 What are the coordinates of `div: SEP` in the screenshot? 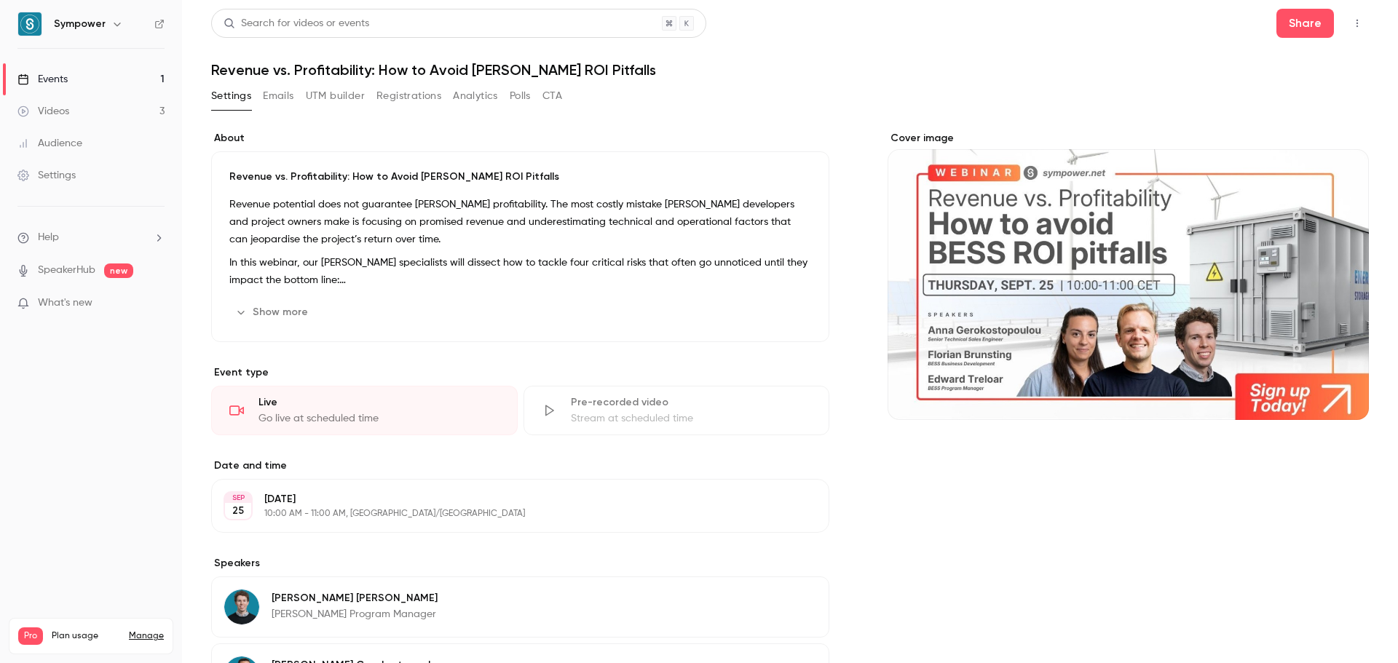 It's located at (238, 498).